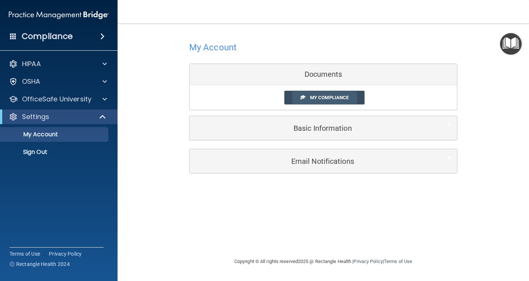  Describe the element at coordinates (323, 128) in the screenshot. I see `a: Basic Information` at that location.